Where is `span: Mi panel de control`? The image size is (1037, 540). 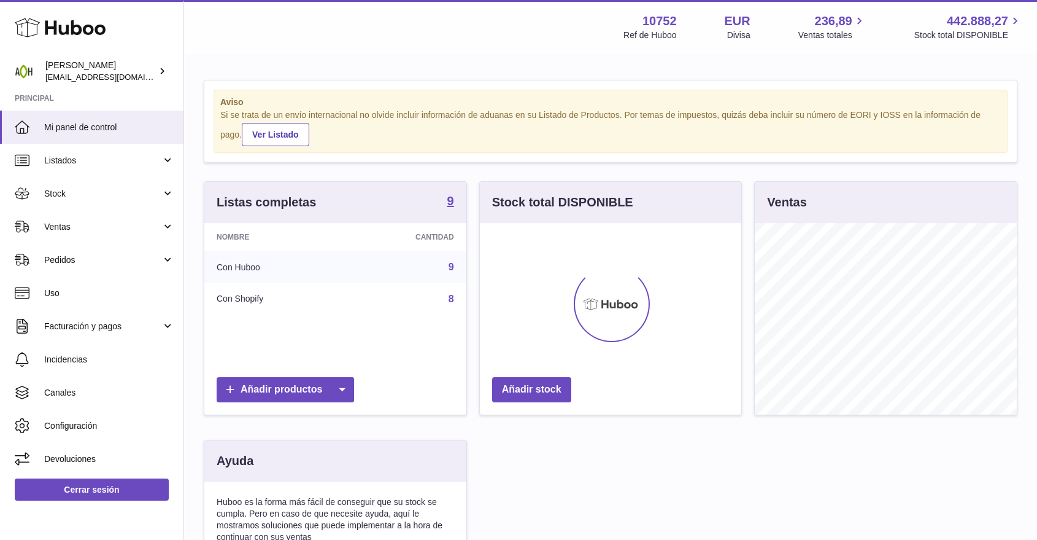 span: Mi panel de control is located at coordinates (109, 127).